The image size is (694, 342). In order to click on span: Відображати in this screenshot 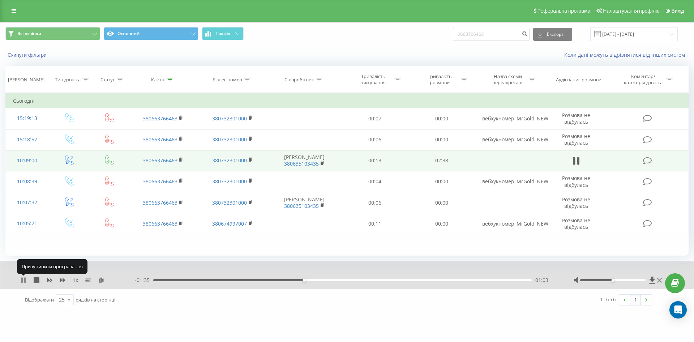, I will do `click(39, 300)`.